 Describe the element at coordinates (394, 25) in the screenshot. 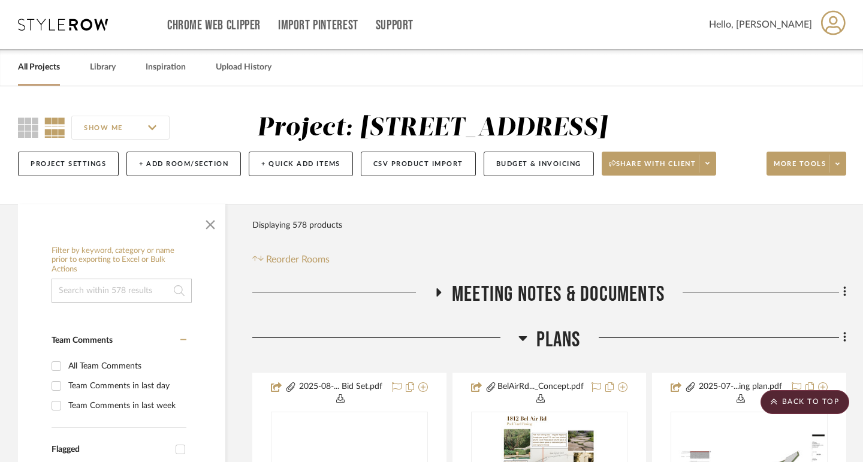

I see `a: Support` at that location.